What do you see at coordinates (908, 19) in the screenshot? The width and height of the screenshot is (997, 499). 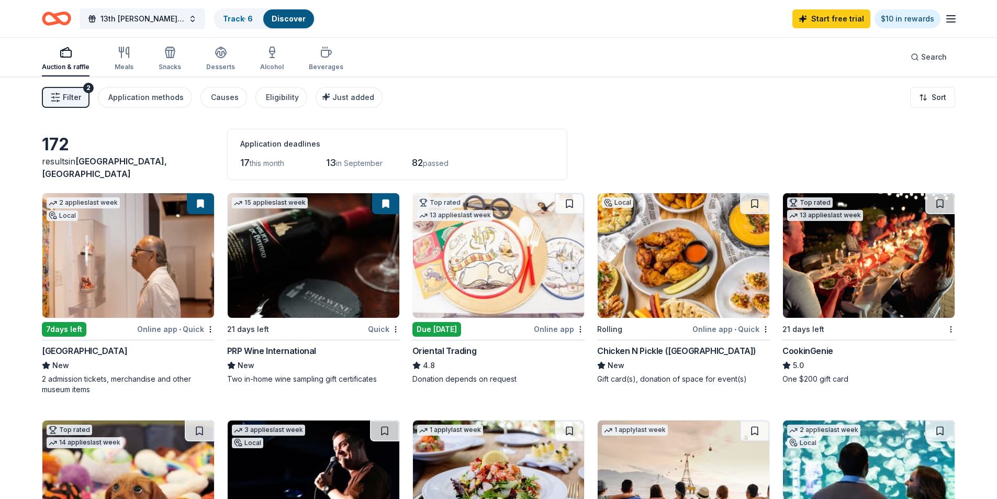 I see `a: $10 in rewards` at bounding box center [908, 19].